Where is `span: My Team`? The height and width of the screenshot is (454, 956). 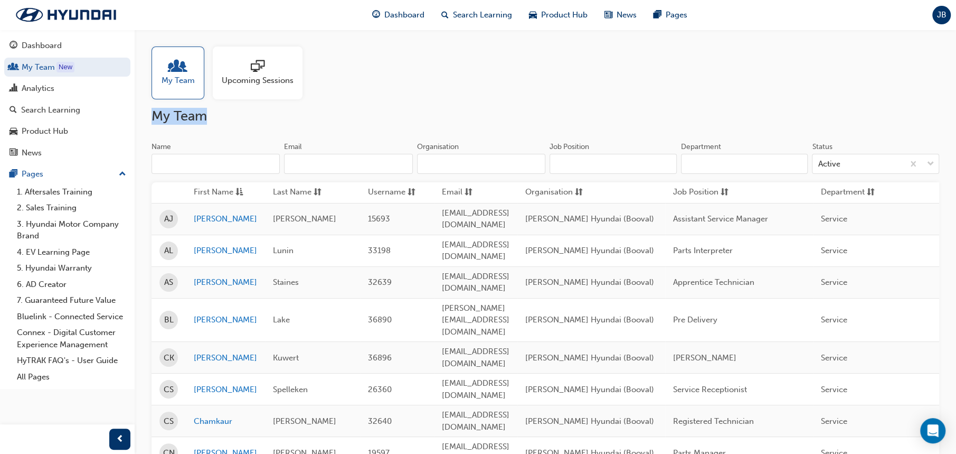
span: My Team is located at coordinates (178, 80).